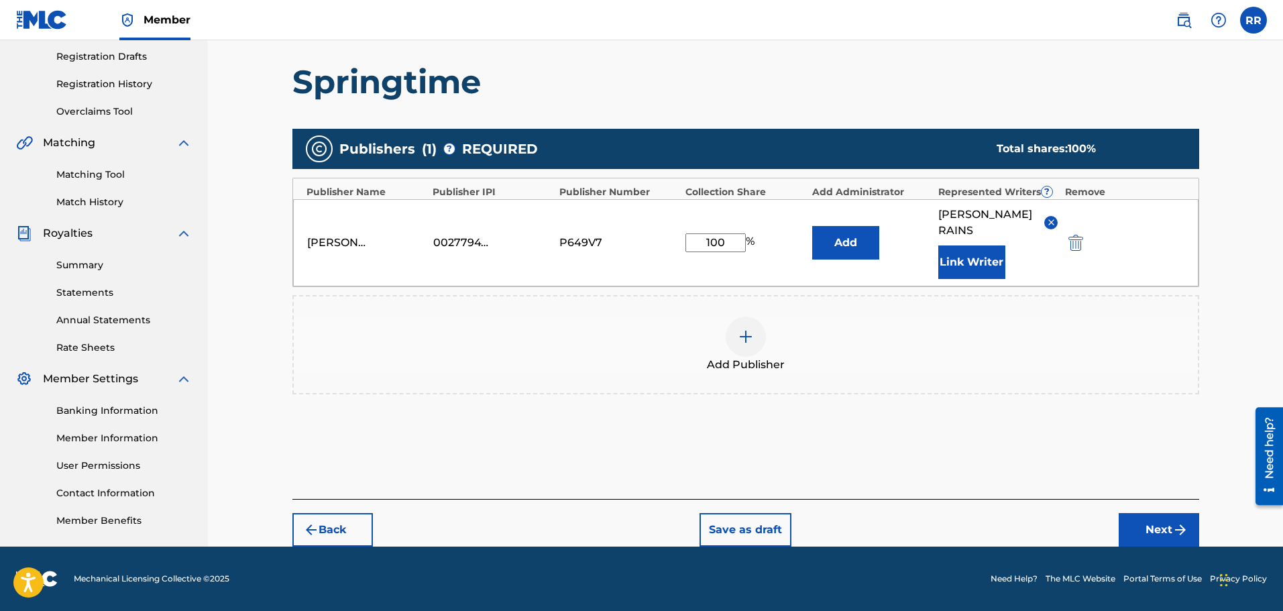 The height and width of the screenshot is (611, 1283). What do you see at coordinates (1181, 530) in the screenshot?
I see `img: f7272a7cc735f4ea7f67.svg` at bounding box center [1181, 530].